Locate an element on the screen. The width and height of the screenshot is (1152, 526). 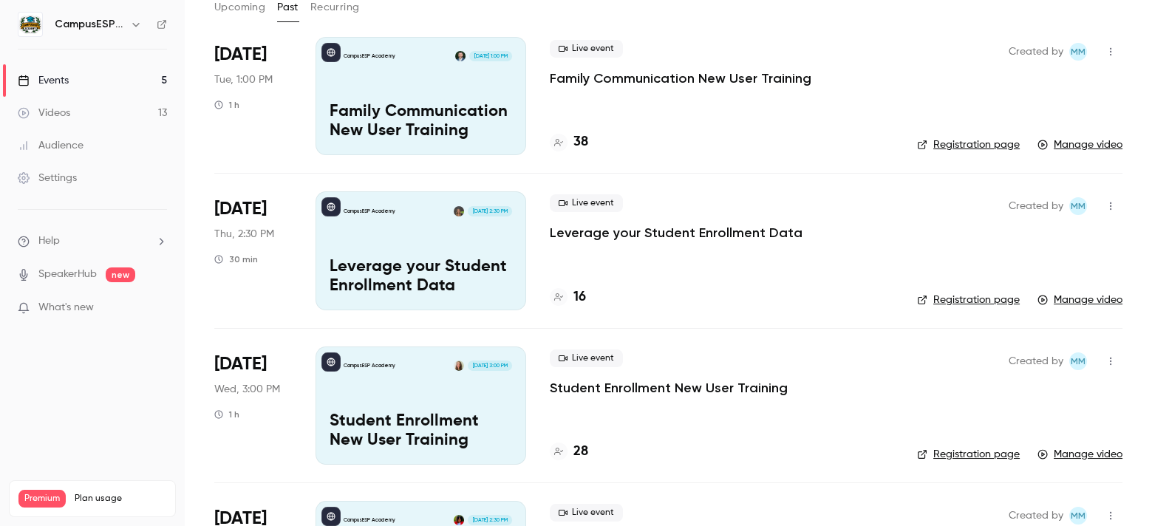
a: SpeakerHub is located at coordinates (67, 274).